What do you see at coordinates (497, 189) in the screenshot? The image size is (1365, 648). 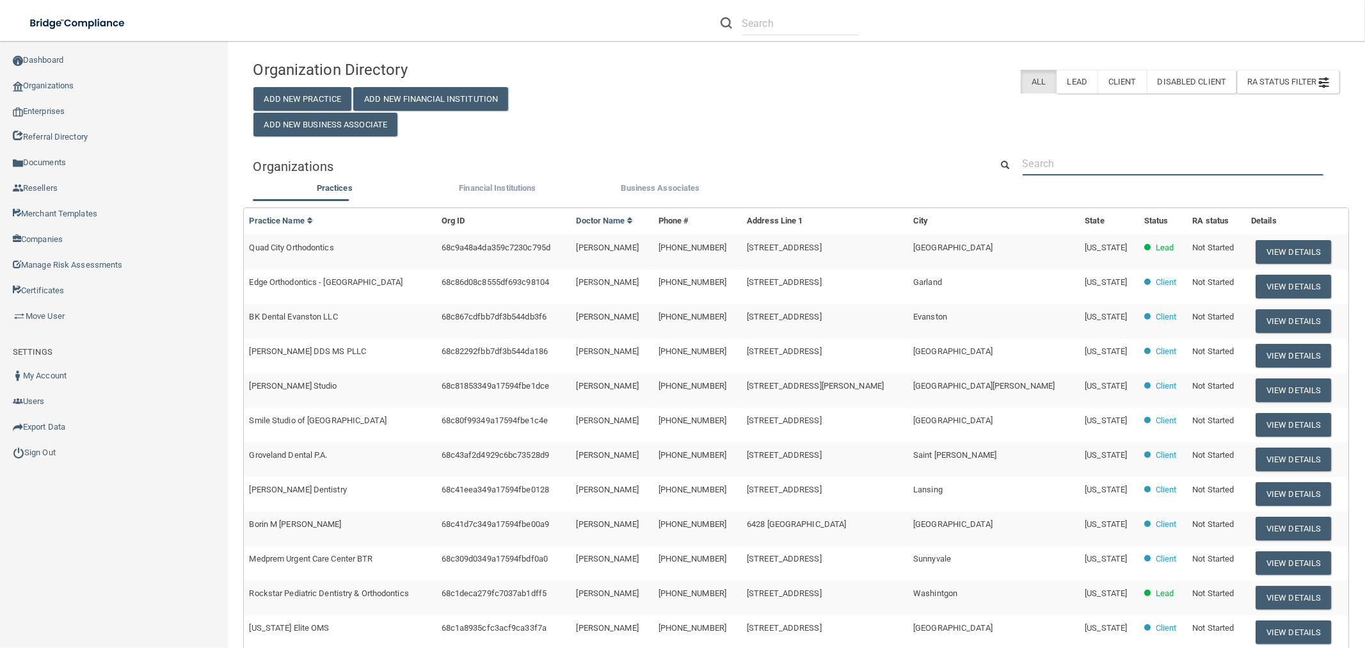 I see `li: Financial Institutions` at bounding box center [497, 189].